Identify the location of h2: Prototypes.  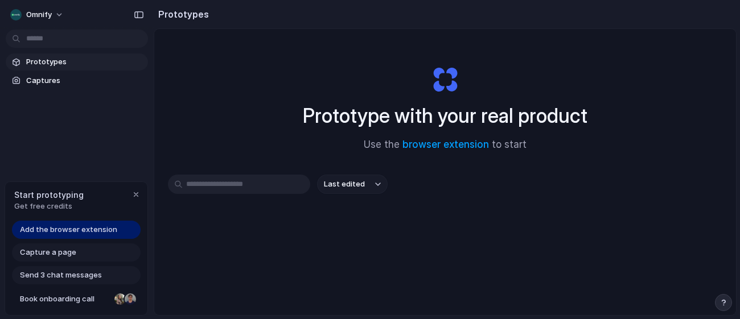
(181, 14).